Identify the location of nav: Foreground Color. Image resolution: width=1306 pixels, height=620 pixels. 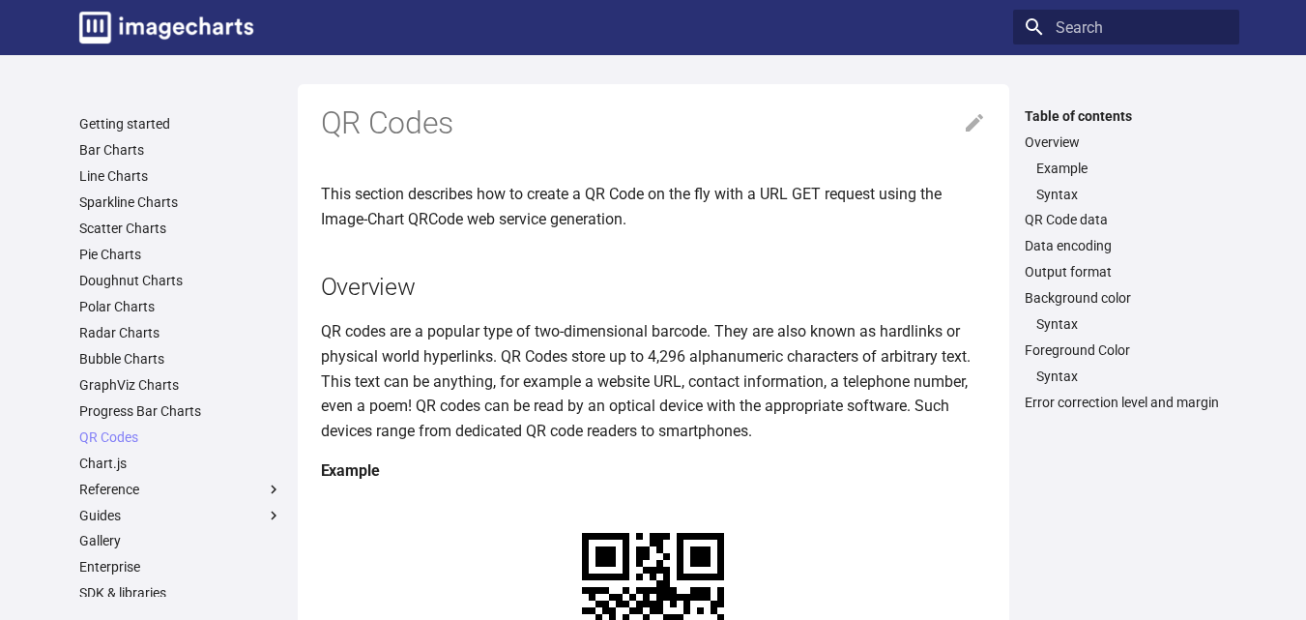
(1126, 376).